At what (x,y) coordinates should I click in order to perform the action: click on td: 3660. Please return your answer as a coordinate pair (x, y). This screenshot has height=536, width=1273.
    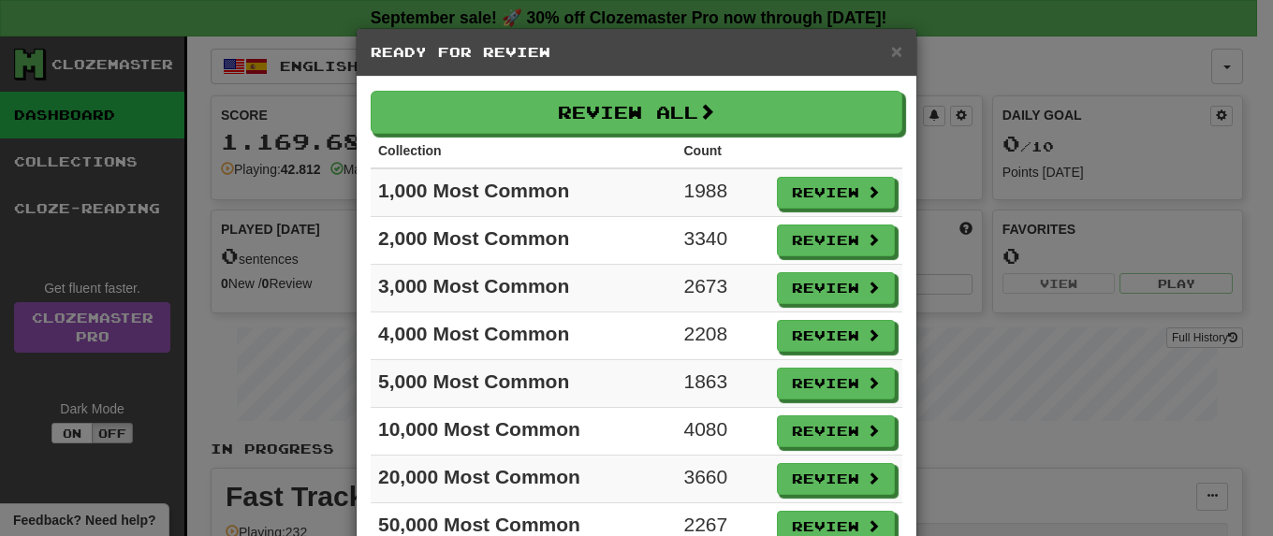
    Looking at the image, I should click on (723, 479).